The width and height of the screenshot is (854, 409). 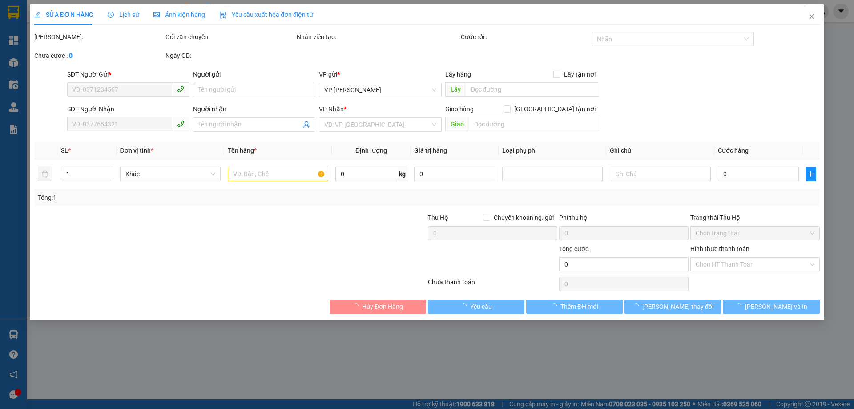 What do you see at coordinates (459, 109) in the screenshot?
I see `span: Giao hàng` at bounding box center [459, 109].